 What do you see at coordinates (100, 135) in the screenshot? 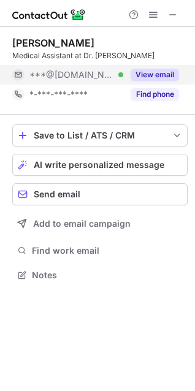
I see `button: save-profile-one-click` at bounding box center [100, 135].